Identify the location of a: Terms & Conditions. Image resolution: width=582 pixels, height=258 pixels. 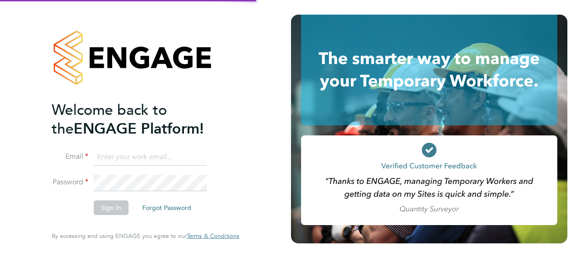
(213, 236).